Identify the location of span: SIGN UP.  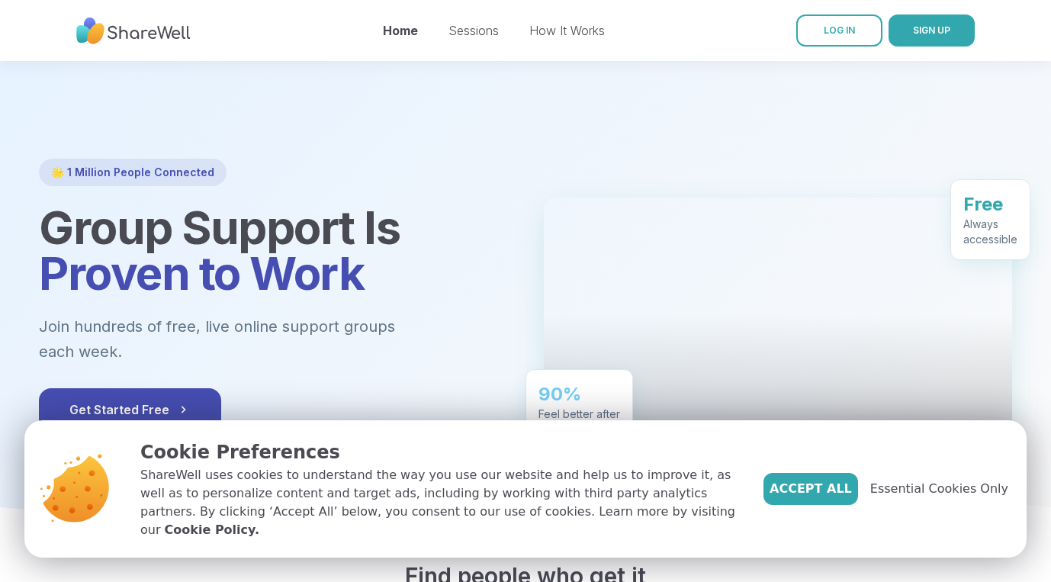
(931, 30).